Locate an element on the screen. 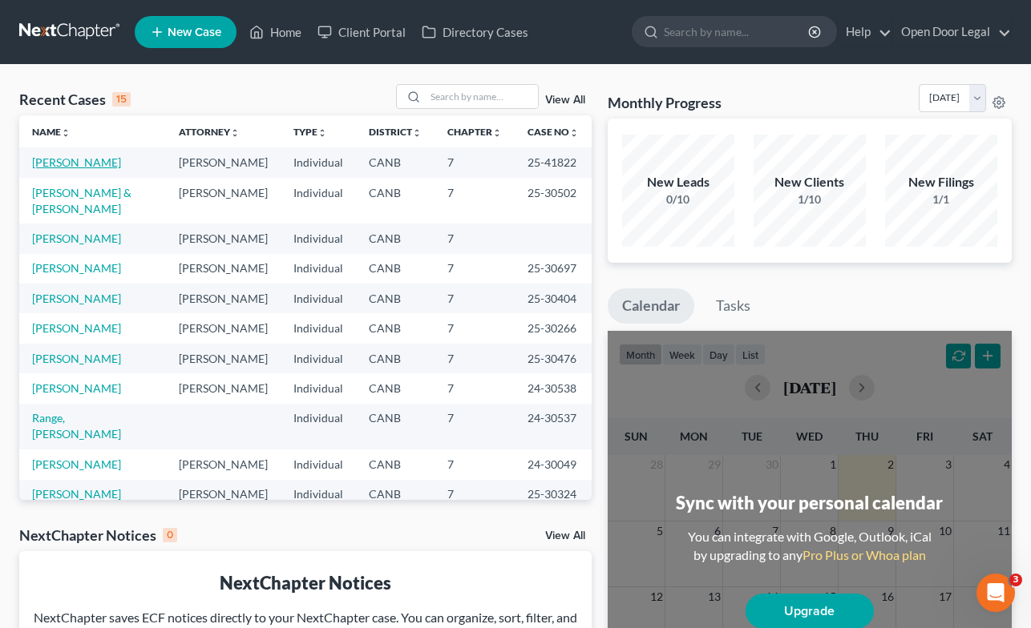 The width and height of the screenshot is (1031, 628). a: Client Portal is located at coordinates (362, 32).